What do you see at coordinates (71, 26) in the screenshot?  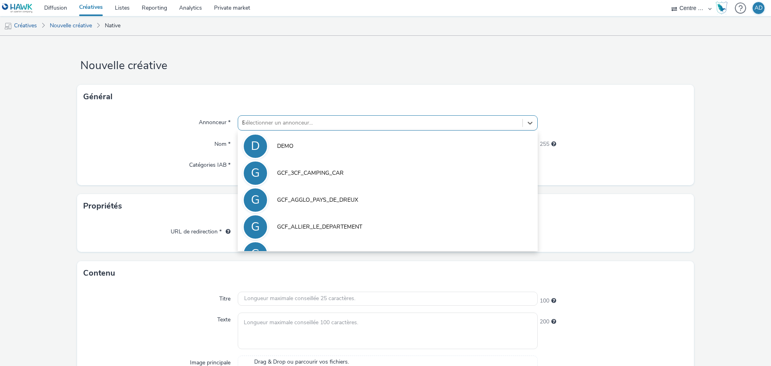 I see `a: Nouvelle créative` at bounding box center [71, 26].